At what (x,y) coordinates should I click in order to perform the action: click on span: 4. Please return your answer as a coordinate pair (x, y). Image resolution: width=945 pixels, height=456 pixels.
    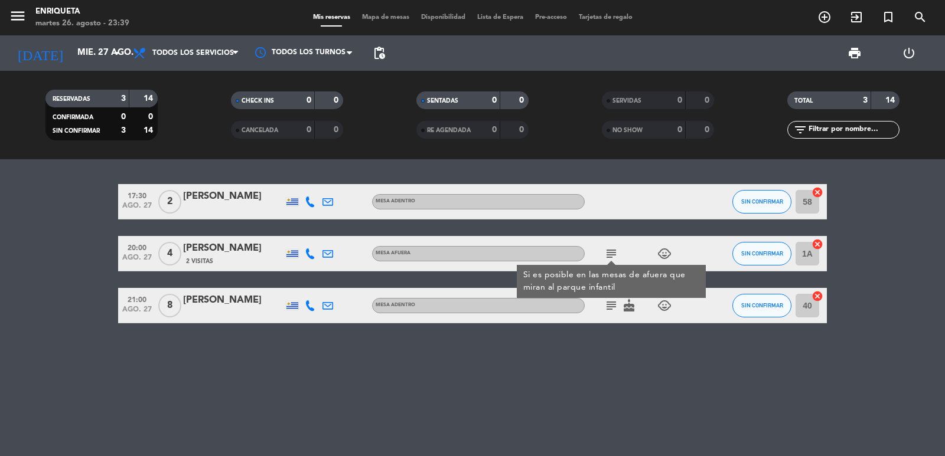
    Looking at the image, I should click on (169, 254).